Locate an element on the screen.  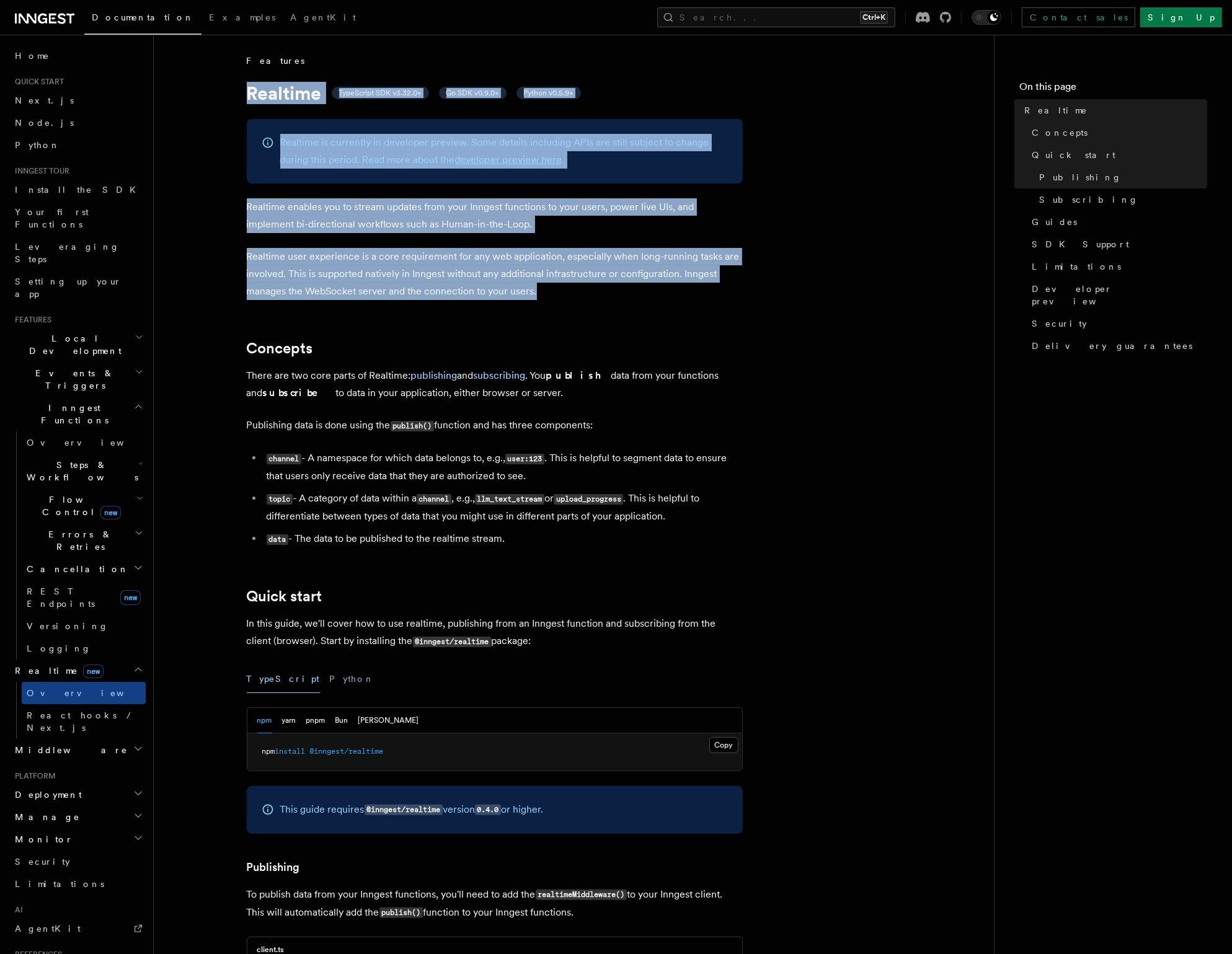
a: Publishing is located at coordinates (1121, 177).